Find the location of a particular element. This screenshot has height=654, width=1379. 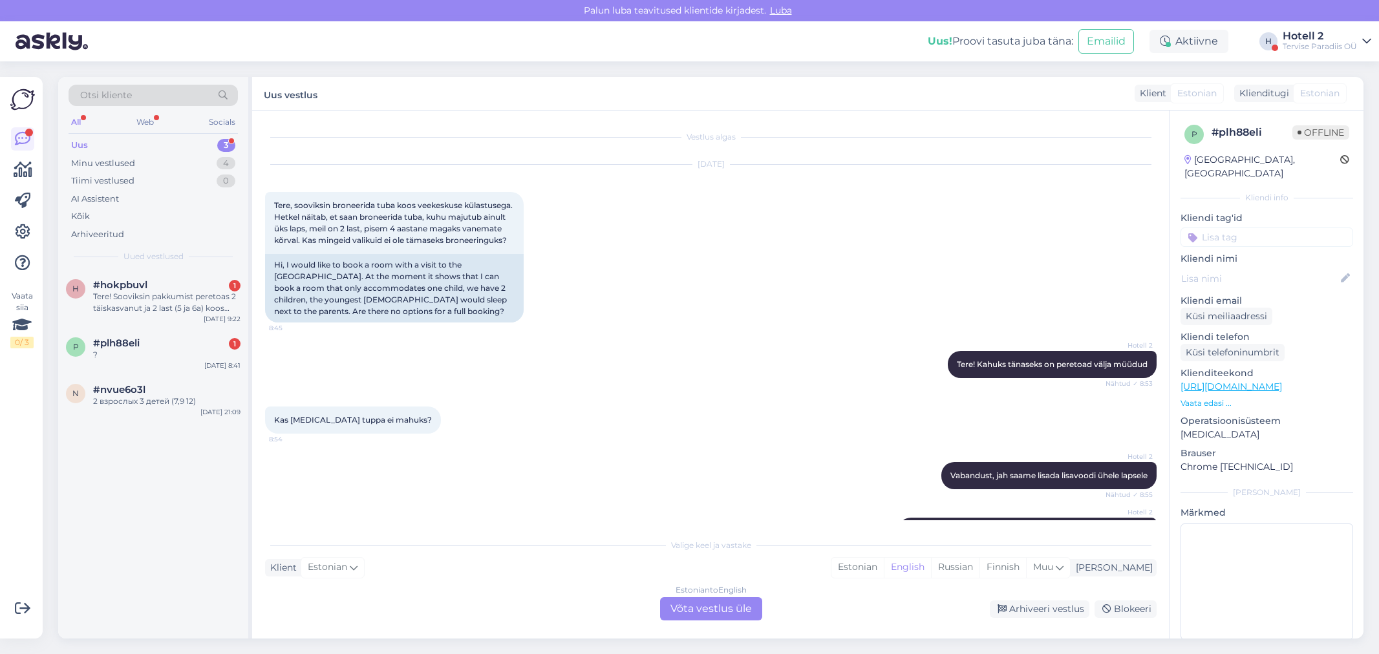

input: Lisa tag is located at coordinates (1266, 237).